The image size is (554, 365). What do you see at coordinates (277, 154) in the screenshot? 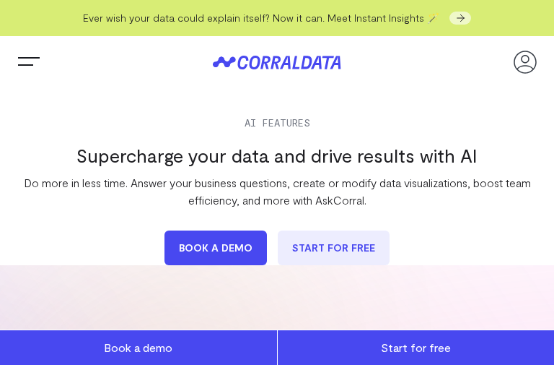
I see `h1: Supercharge your data and drive results with AI` at bounding box center [277, 154].